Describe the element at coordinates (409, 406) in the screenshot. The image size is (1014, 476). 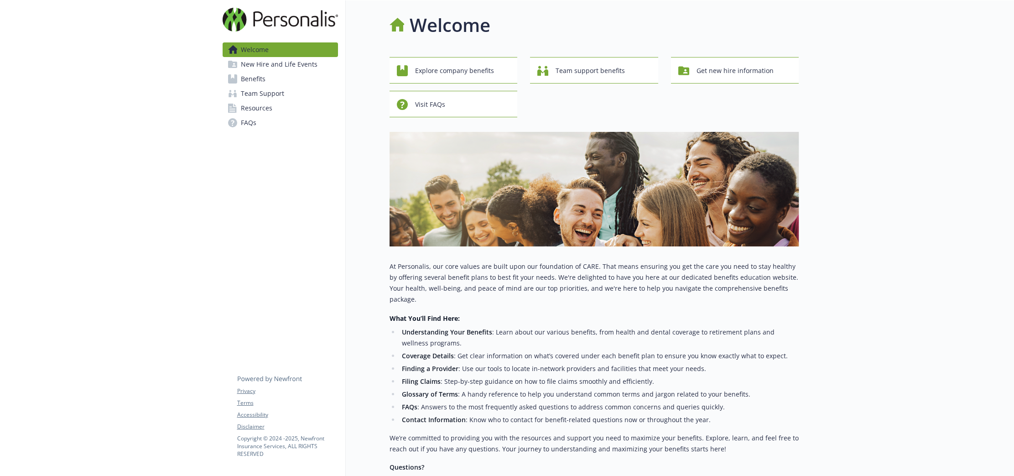
I see `strong: FAQs` at that location.